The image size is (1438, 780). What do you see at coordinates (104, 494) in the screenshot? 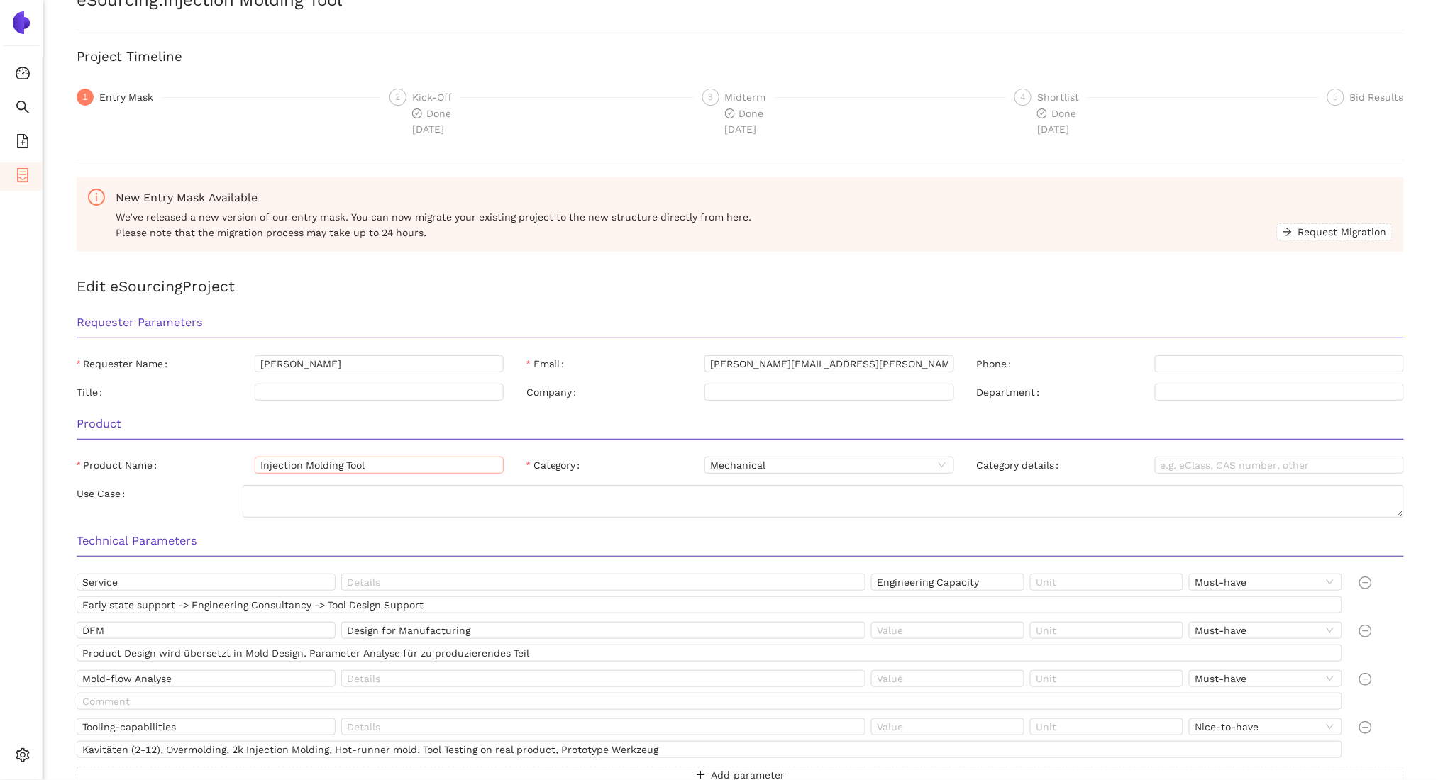
I see `label: Use Case` at bounding box center [104, 494].